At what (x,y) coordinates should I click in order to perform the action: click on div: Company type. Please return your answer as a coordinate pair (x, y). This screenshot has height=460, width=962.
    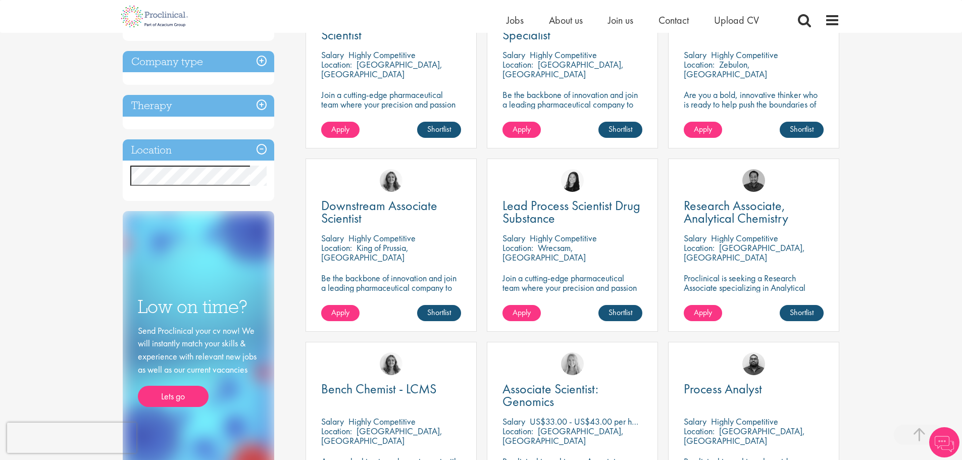
    Looking at the image, I should click on (198, 62).